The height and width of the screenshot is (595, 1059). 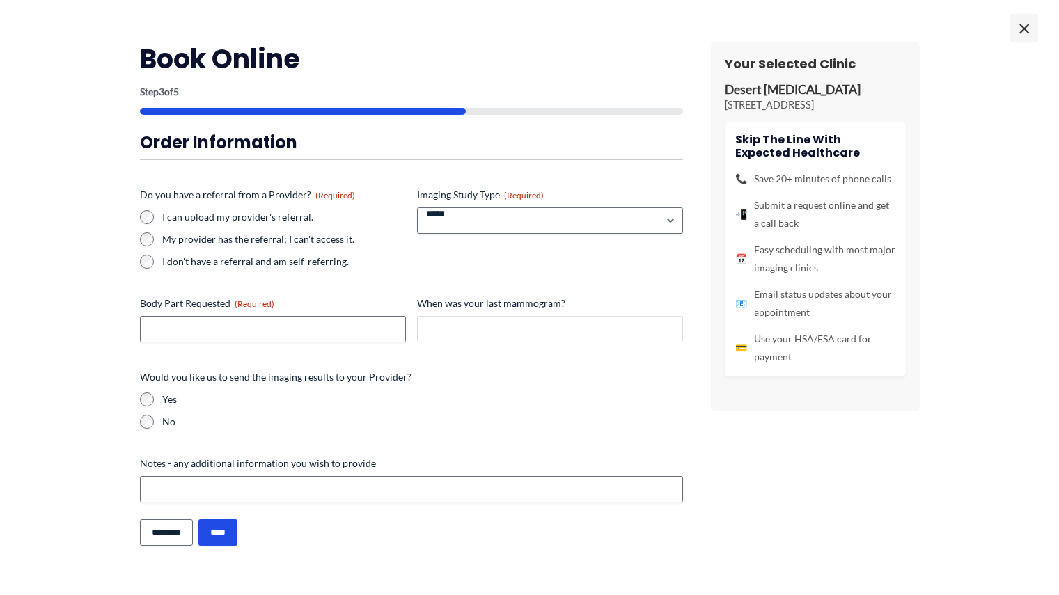 What do you see at coordinates (276, 377) in the screenshot?
I see `legend: Would you like us to send the imaging results to your Provider?` at bounding box center [276, 377].